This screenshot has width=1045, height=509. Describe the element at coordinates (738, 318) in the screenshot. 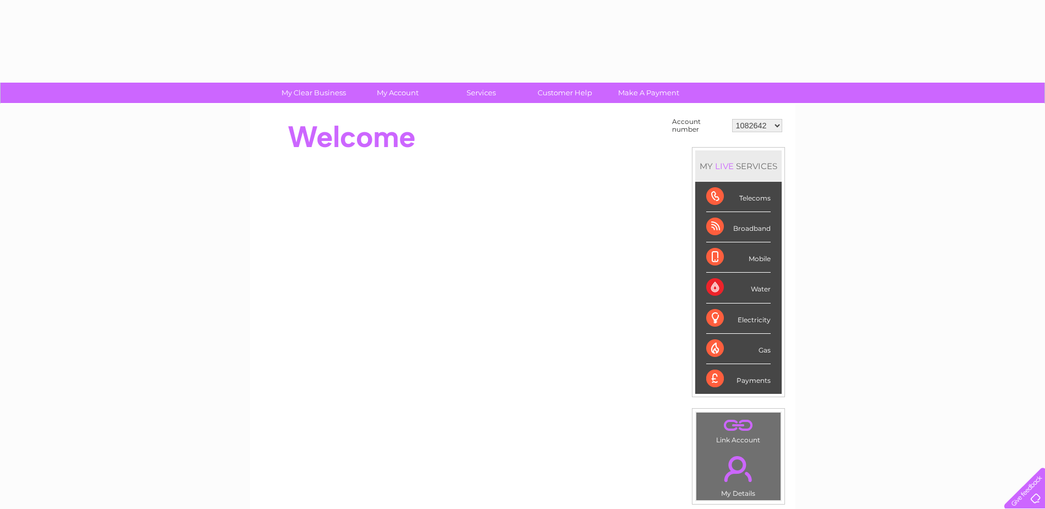

I see `div: Electricity` at that location.